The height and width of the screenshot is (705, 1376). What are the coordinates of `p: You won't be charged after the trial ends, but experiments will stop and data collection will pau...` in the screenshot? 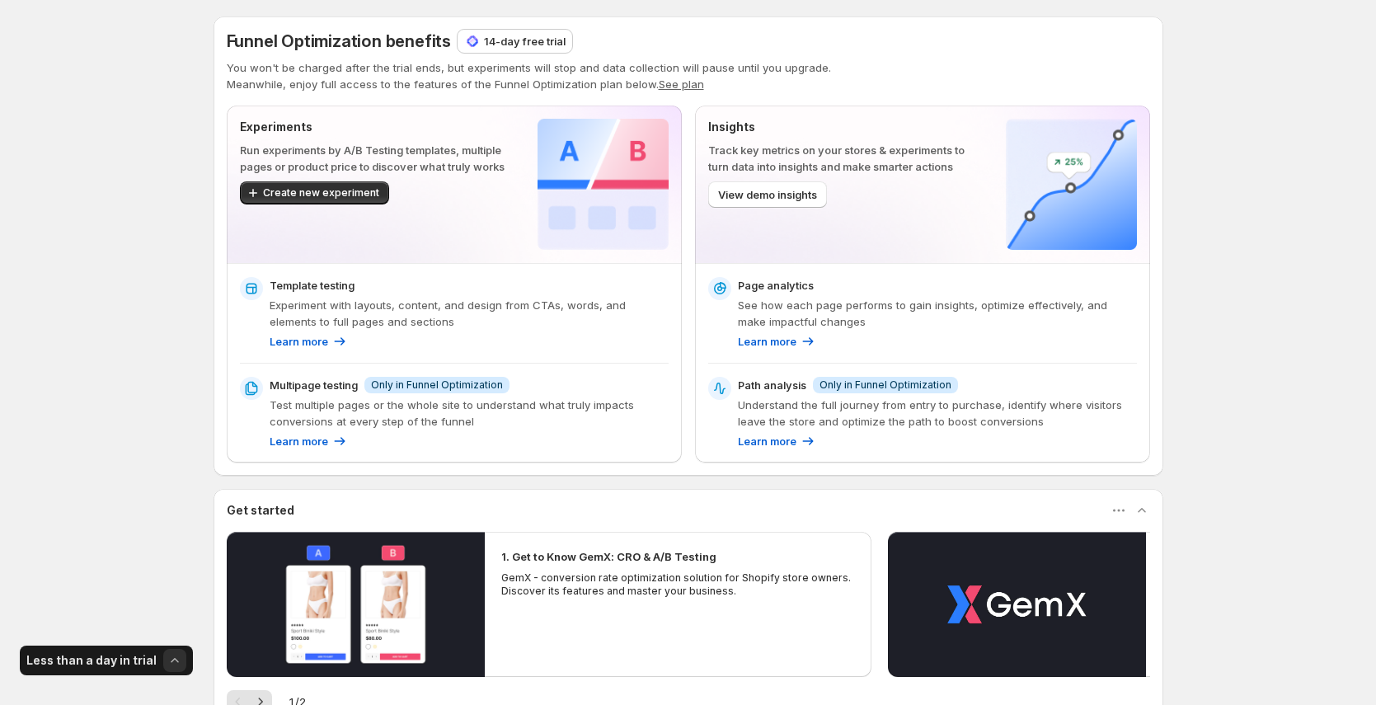 It's located at (688, 68).